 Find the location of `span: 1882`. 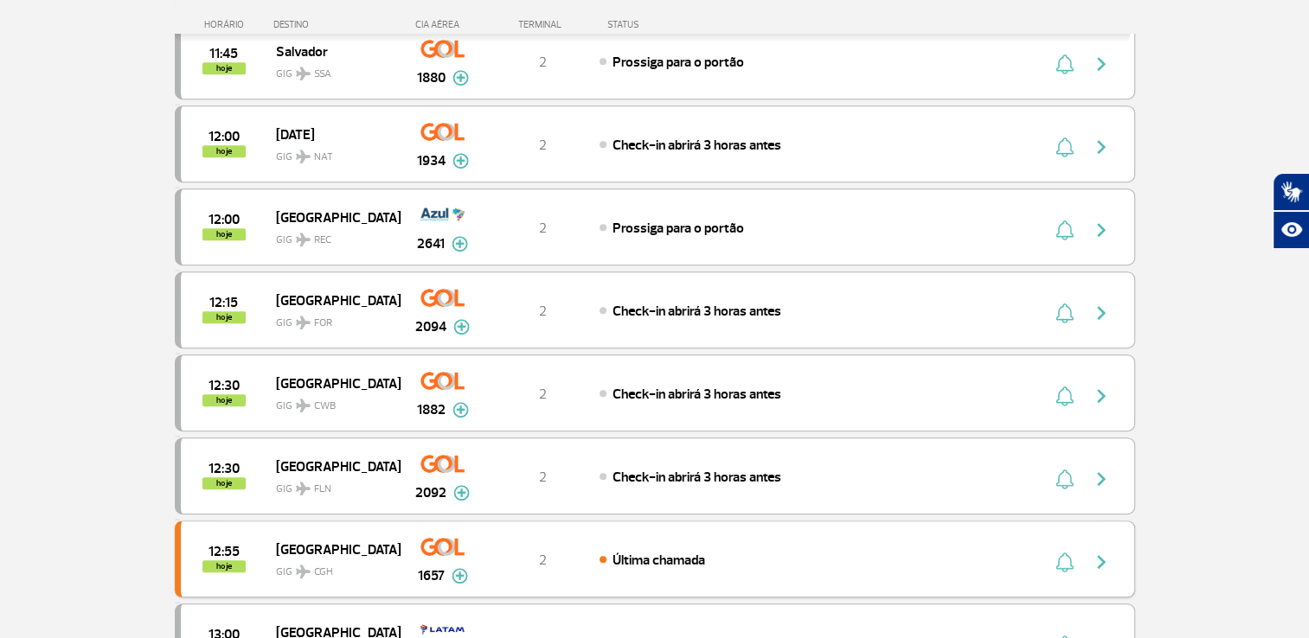

span: 1882 is located at coordinates (431, 410).